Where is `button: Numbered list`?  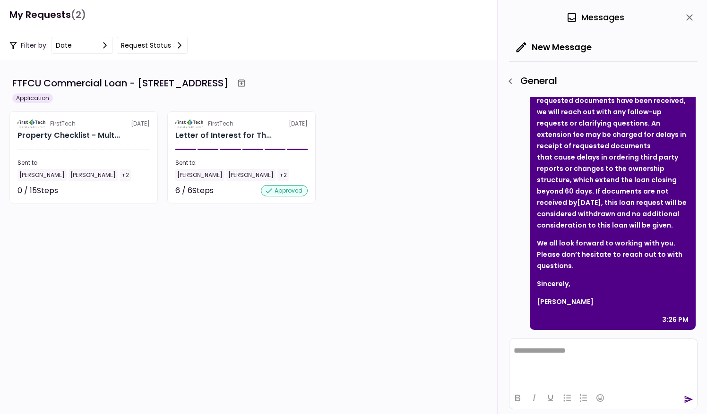
button: Numbered list is located at coordinates (584, 398).